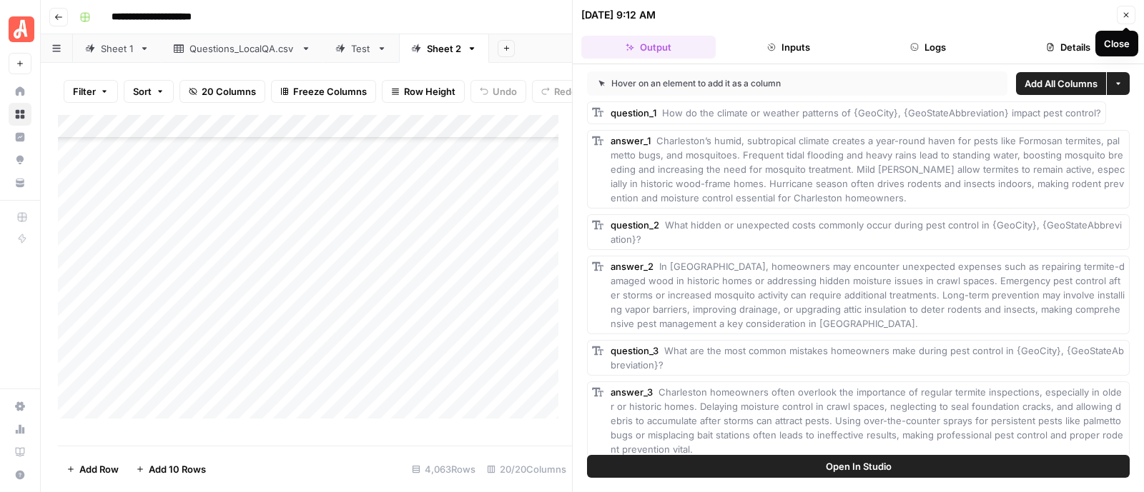 This screenshot has height=492, width=1144. What do you see at coordinates (20, 430) in the screenshot?
I see `a: Usage` at bounding box center [20, 430].